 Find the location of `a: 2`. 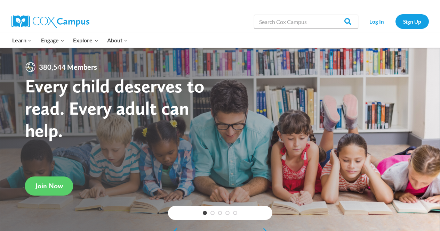

a: 2 is located at coordinates (213, 213).